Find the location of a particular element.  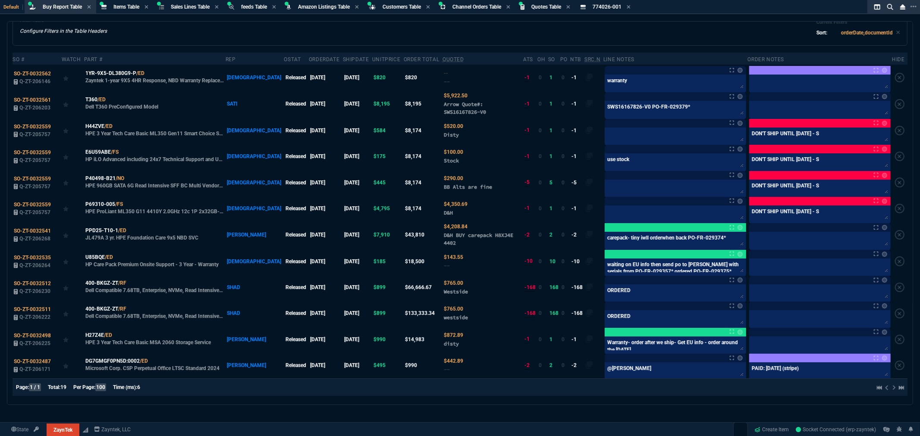

nx-icon: Split Panels is located at coordinates (877, 7).